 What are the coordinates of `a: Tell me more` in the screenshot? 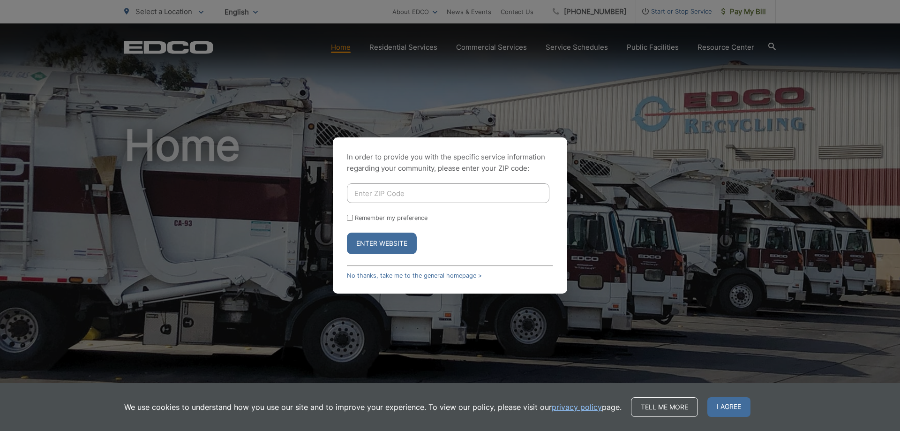 It's located at (664, 407).